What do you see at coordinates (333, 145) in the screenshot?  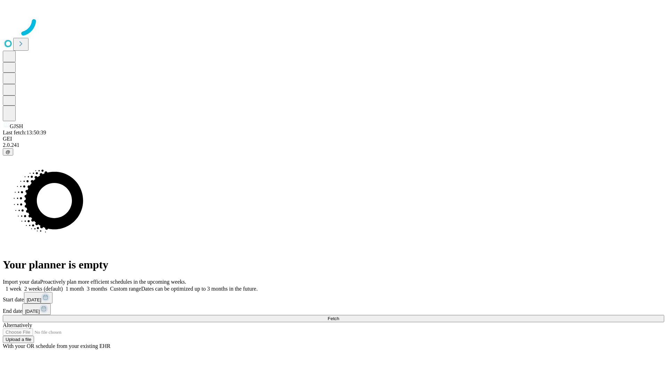 I see `div: 2.0.241` at bounding box center [333, 145].